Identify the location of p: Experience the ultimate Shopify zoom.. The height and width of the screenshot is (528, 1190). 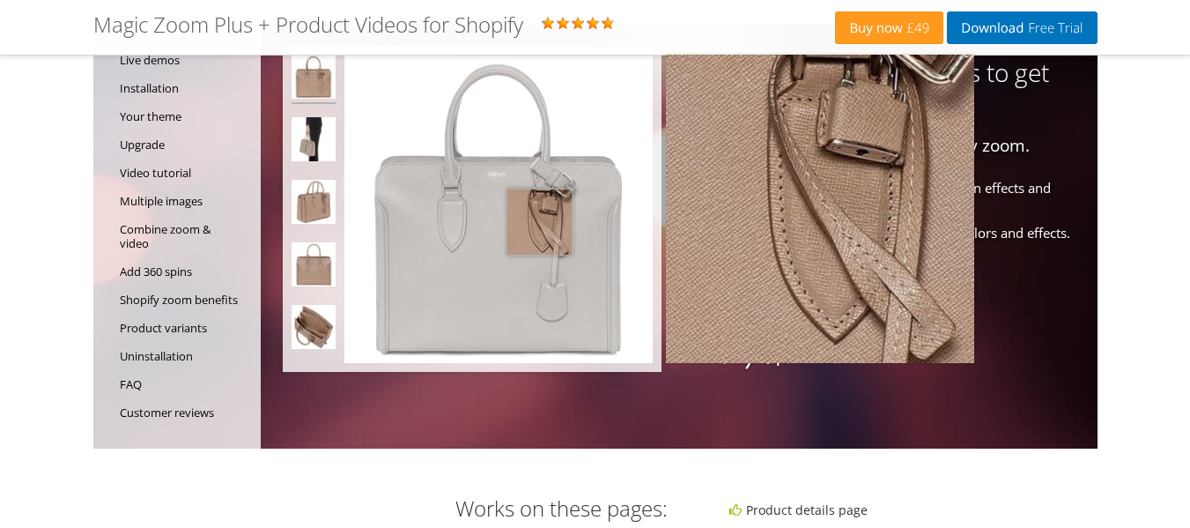
(662, 145).